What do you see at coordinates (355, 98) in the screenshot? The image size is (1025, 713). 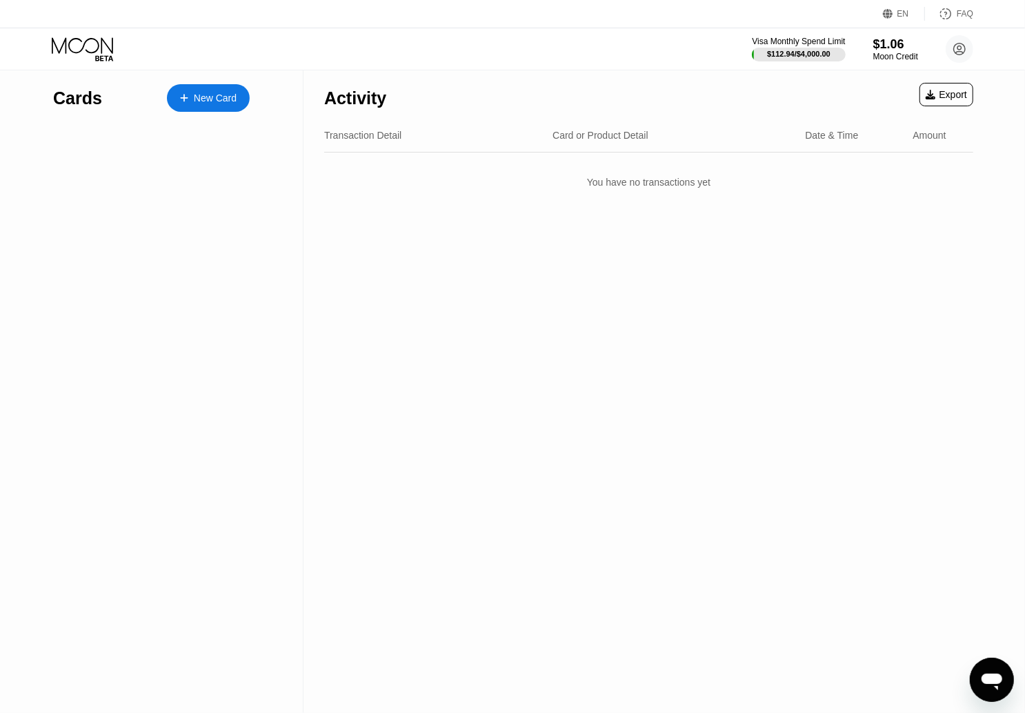 I see `div: Activity` at bounding box center [355, 98].